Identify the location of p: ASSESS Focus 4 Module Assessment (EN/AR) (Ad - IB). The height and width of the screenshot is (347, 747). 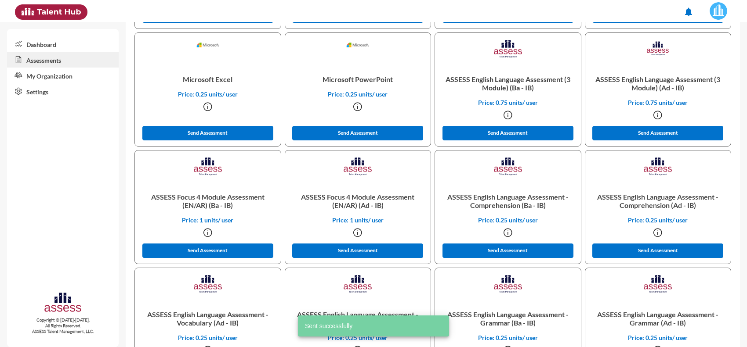
(358, 201).